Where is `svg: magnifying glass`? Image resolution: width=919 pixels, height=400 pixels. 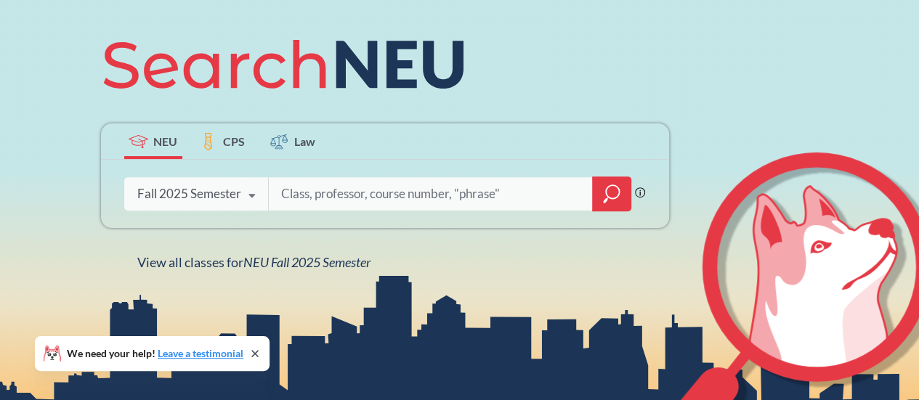 svg: magnifying glass is located at coordinates (612, 194).